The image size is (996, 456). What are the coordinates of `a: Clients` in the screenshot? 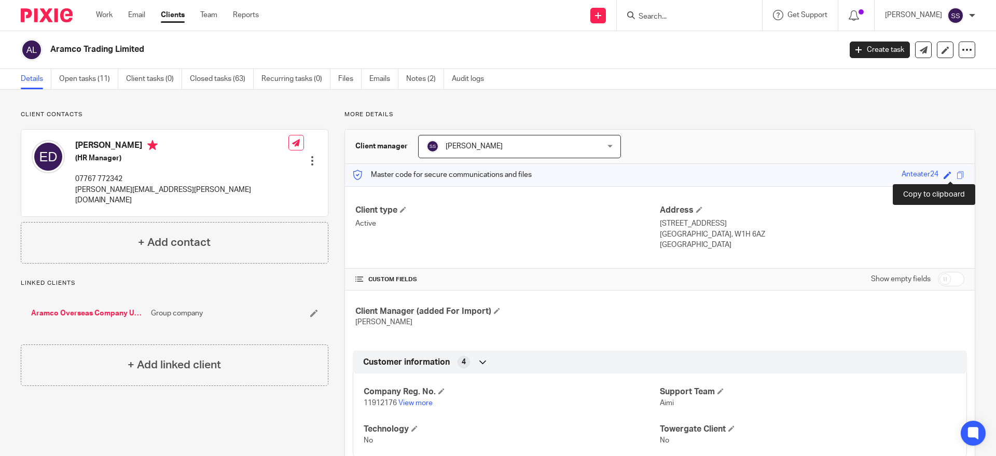 It's located at (173, 15).